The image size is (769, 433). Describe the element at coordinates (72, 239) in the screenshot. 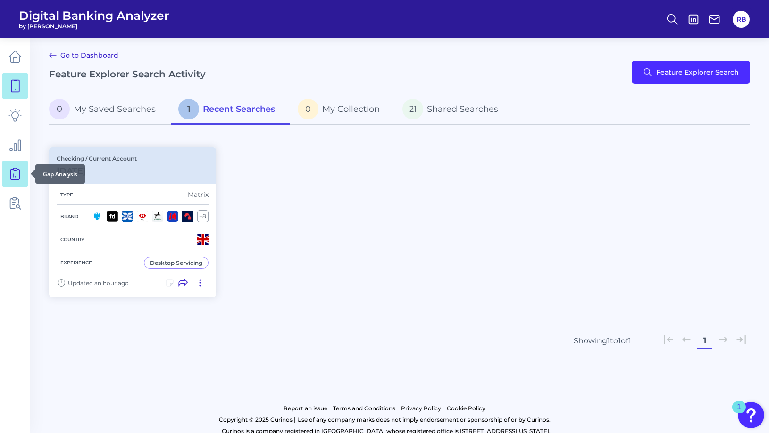

I see `h5: Country` at that location.